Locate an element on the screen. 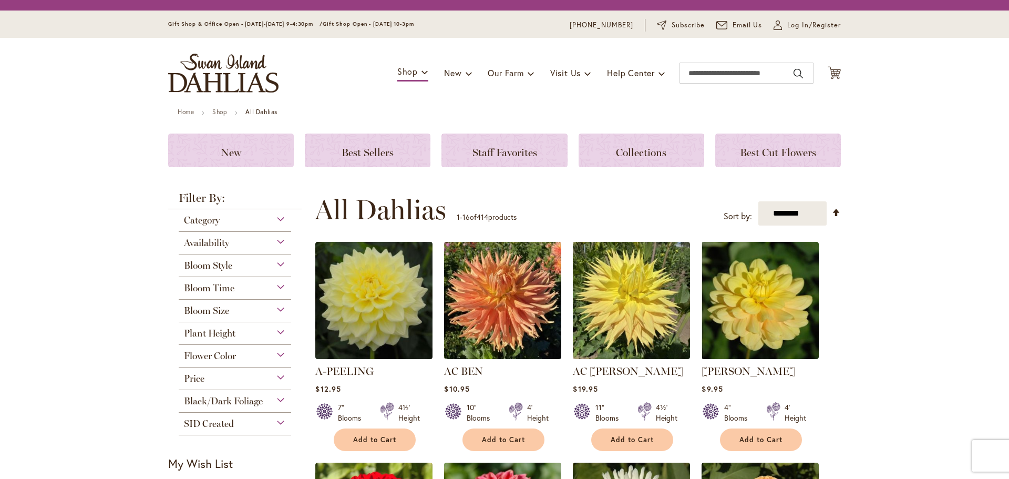  span: Category is located at coordinates (202, 220).